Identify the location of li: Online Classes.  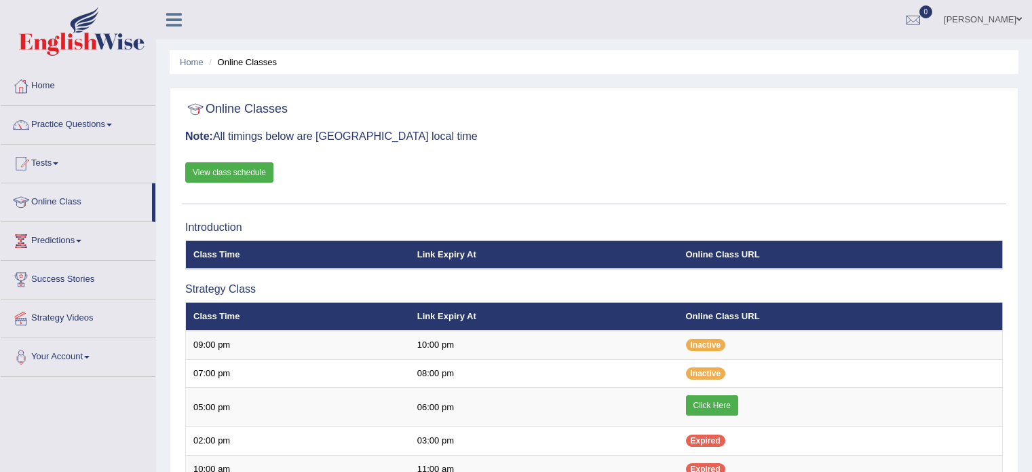
(241, 62).